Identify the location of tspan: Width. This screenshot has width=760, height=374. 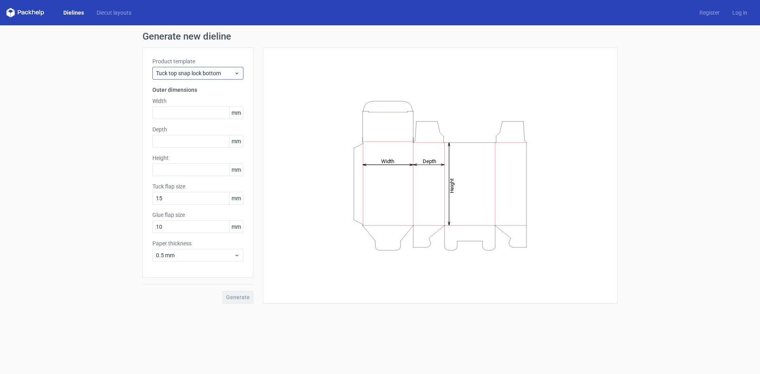
(388, 161).